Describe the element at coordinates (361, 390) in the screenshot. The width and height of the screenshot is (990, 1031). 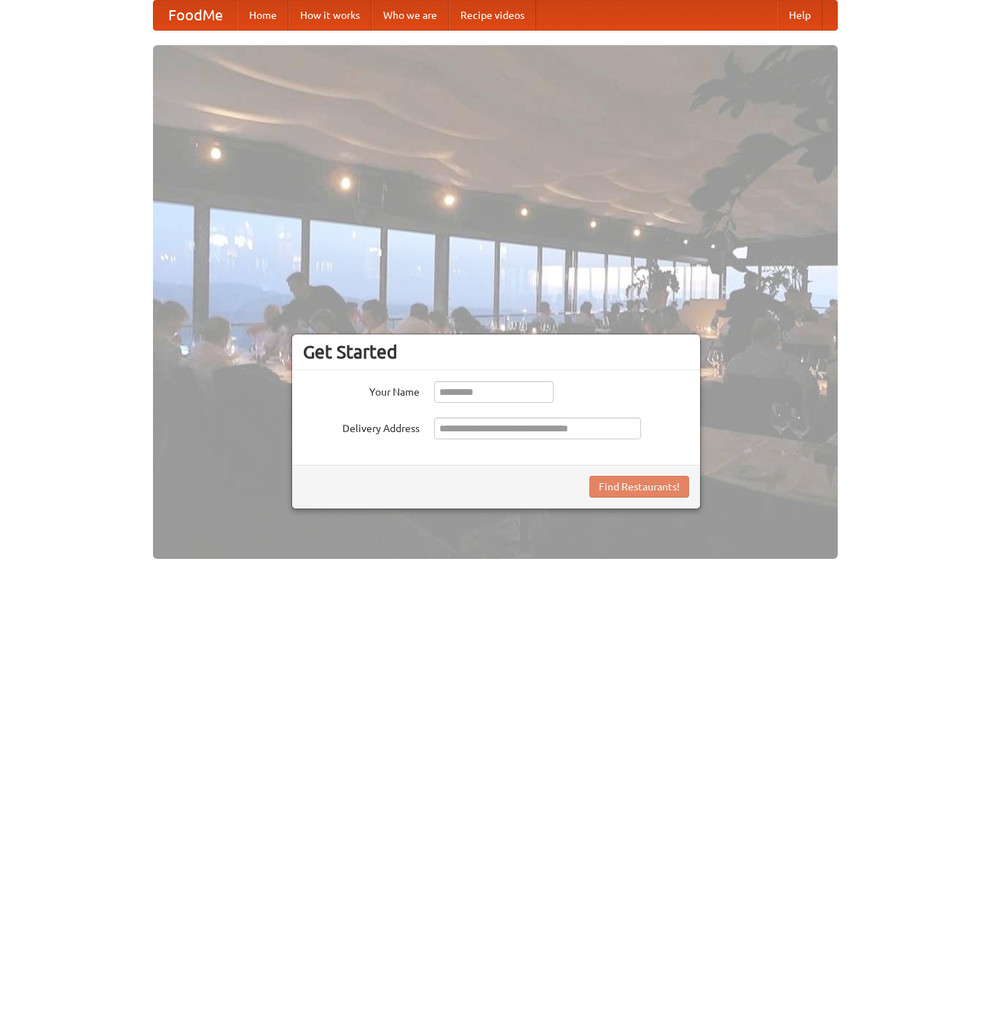
I see `label: Your Name` at that location.